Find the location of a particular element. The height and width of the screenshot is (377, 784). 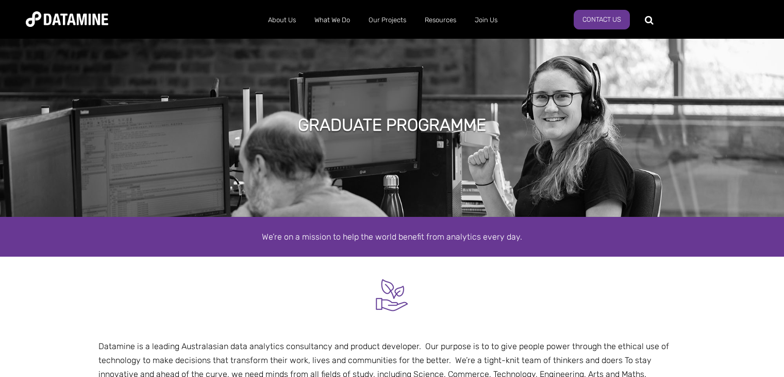

a: Contact Us is located at coordinates (602, 20).